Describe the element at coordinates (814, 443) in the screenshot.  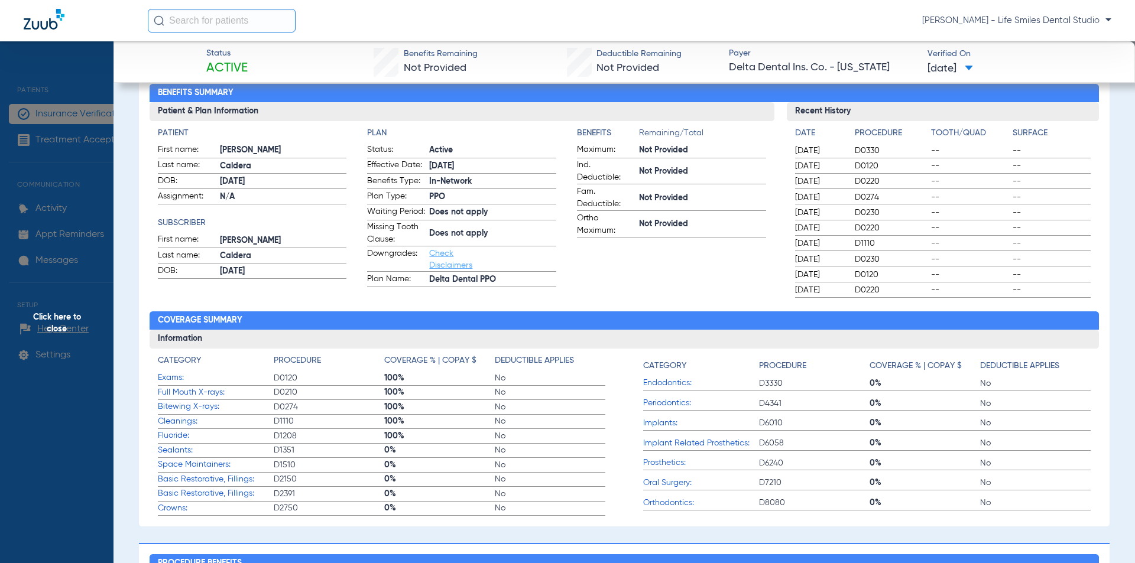
I see `span: D6058` at that location.